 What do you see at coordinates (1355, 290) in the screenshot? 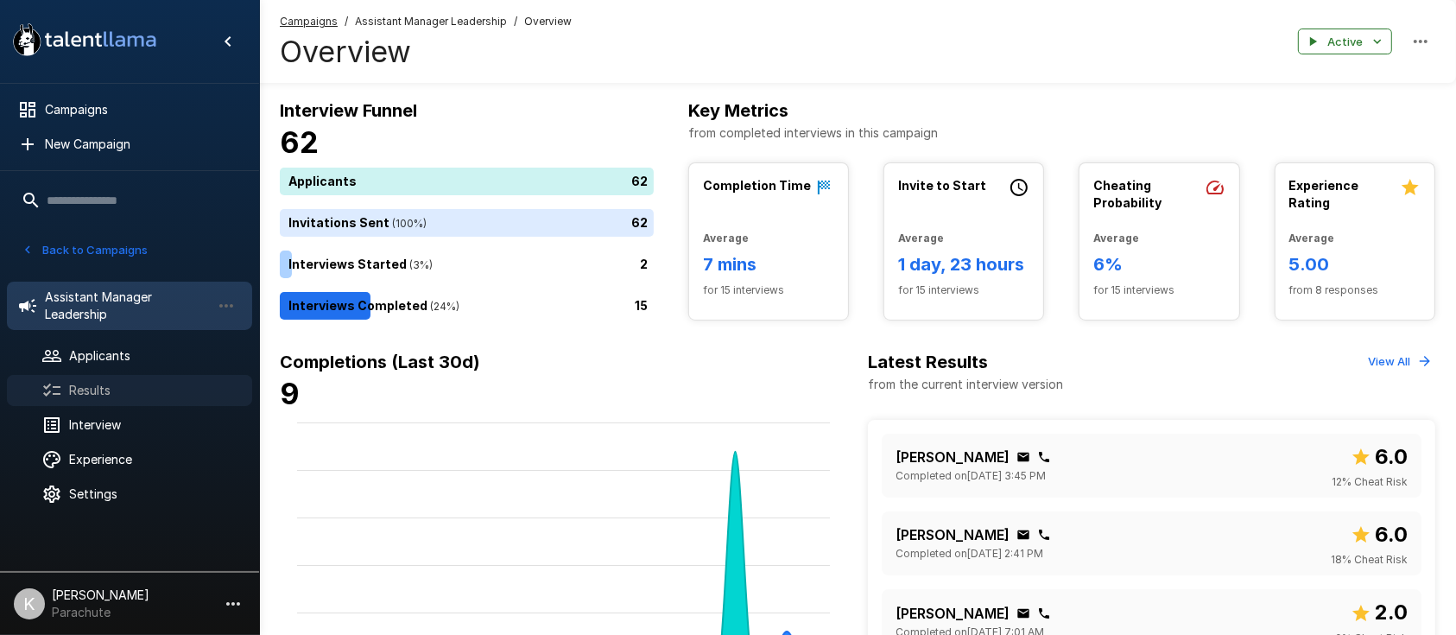
I see `span: from 8 responses` at bounding box center [1355, 290].